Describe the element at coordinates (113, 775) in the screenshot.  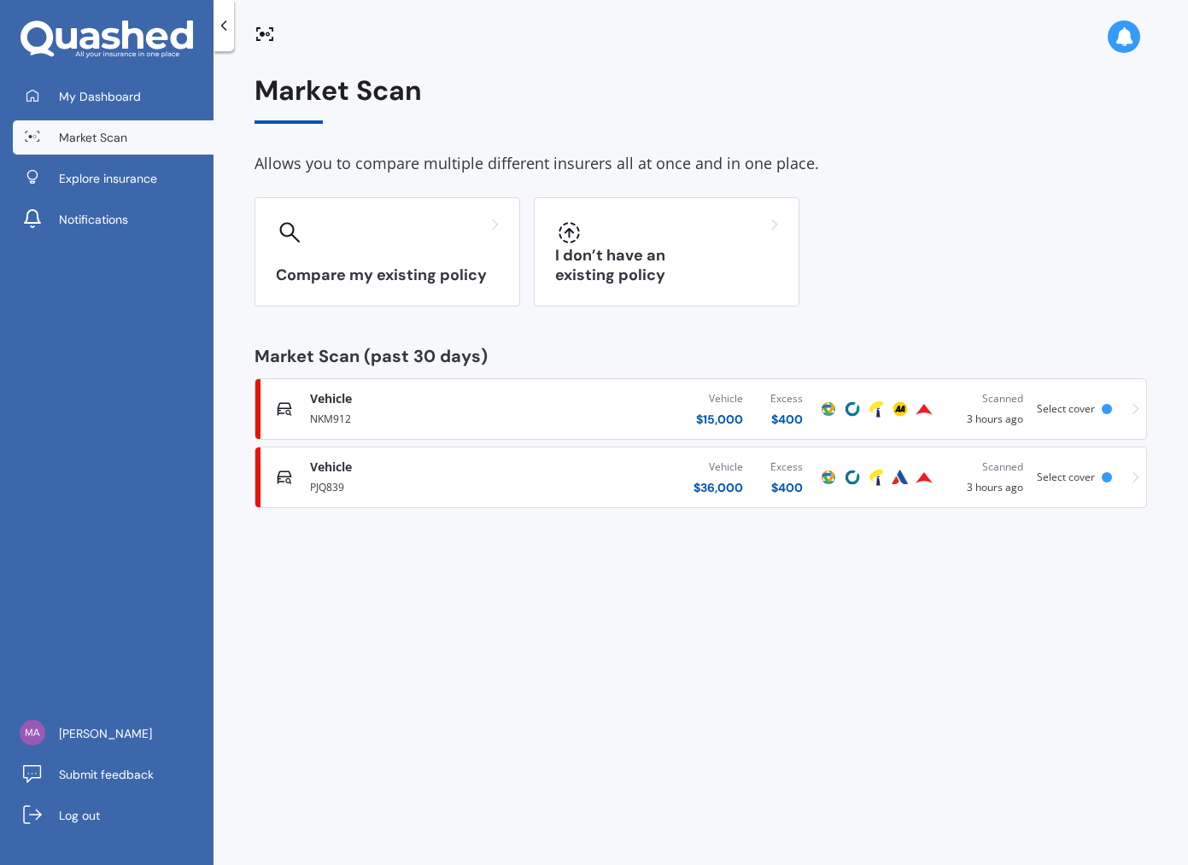
I see `a: Submit feedback` at that location.